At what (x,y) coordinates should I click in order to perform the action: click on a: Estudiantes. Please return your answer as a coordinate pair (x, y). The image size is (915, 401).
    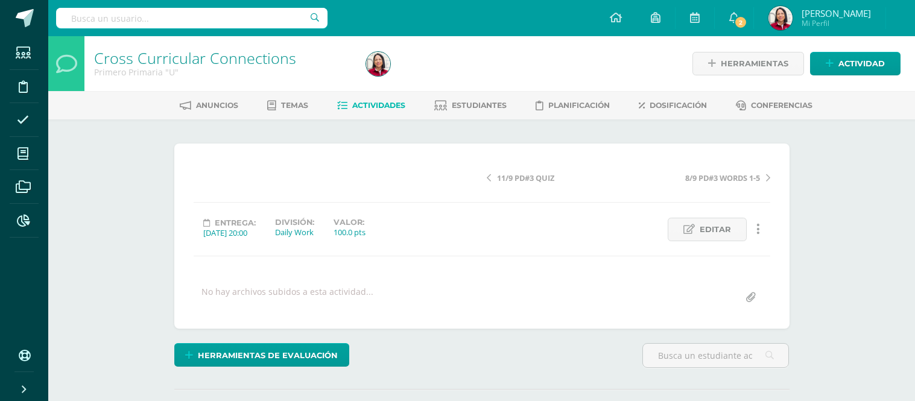
    Looking at the image, I should click on (470, 106).